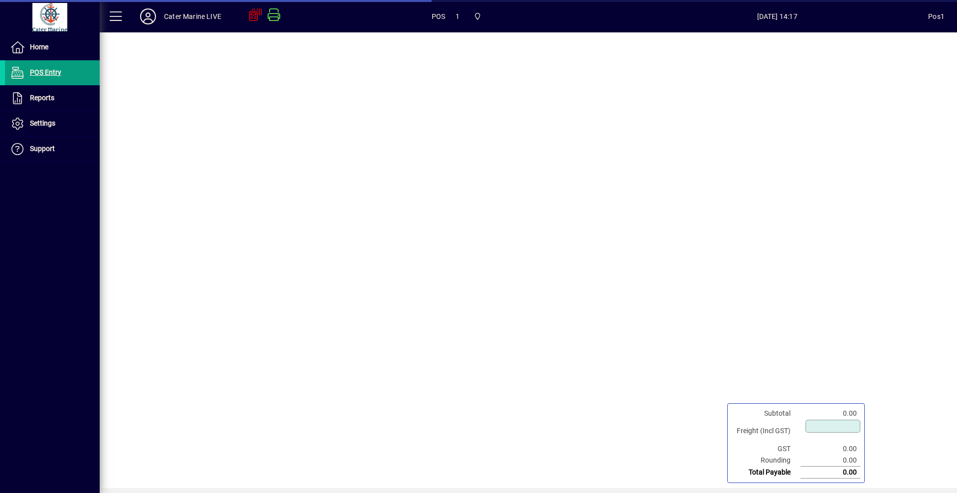  What do you see at coordinates (148, 16) in the screenshot?
I see `button: Profile` at bounding box center [148, 16].